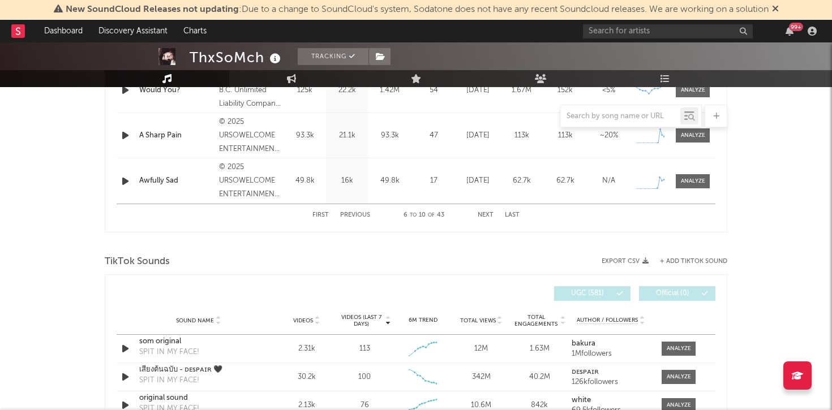  What do you see at coordinates (611, 372) in the screenshot?
I see `a: ᴅᴇsᴘᴀɪʀ` at bounding box center [611, 372].